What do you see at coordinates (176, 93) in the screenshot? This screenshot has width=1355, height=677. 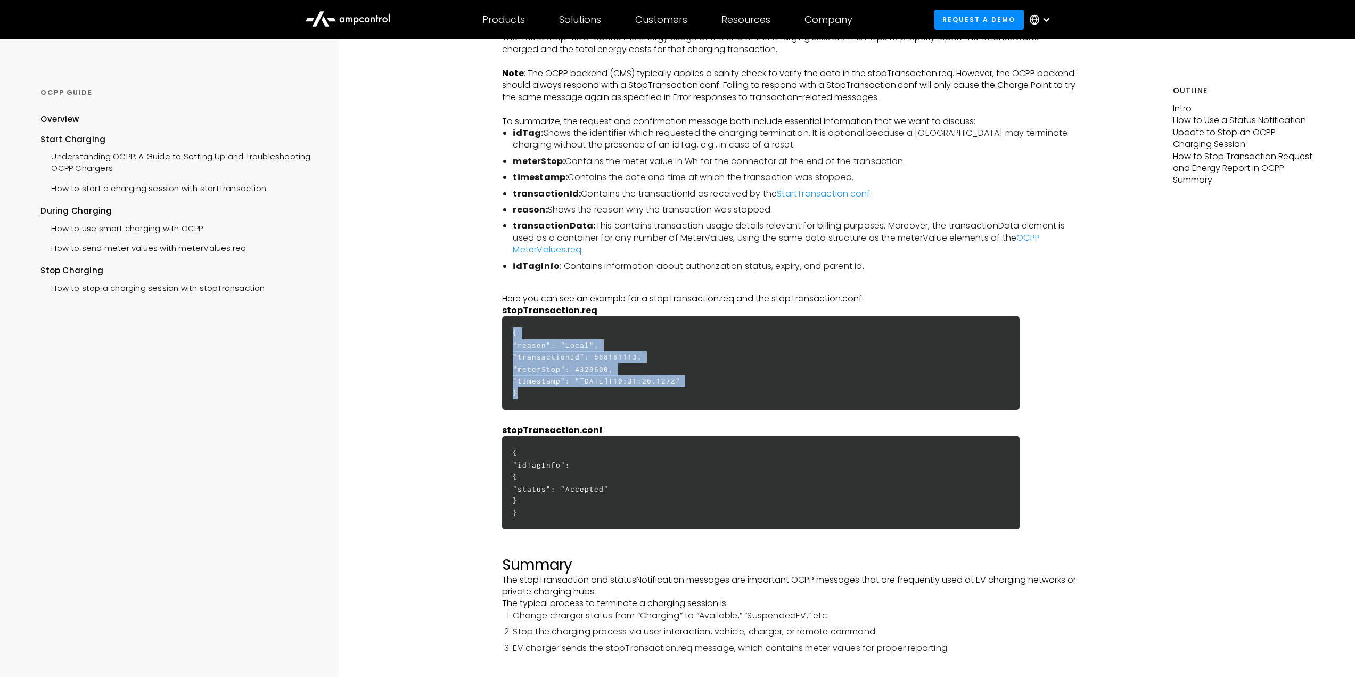 I see `div: OCPP GUIDE` at bounding box center [176, 93].